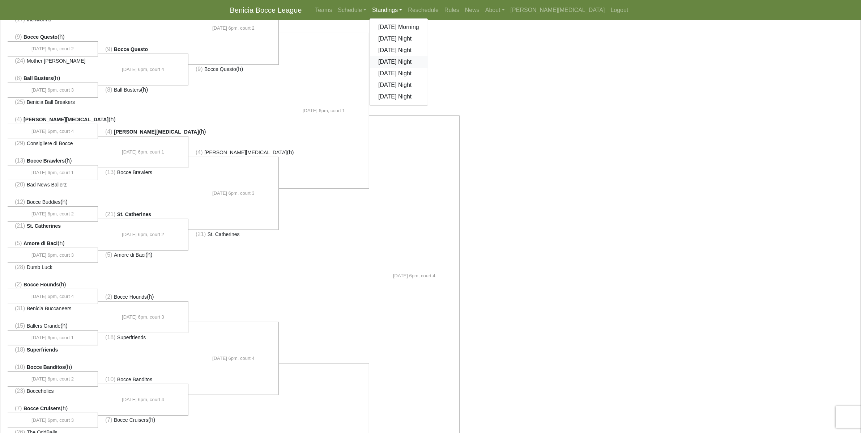 This screenshot has height=433, width=861. I want to click on span: Benicia Buccaneers, so click(49, 308).